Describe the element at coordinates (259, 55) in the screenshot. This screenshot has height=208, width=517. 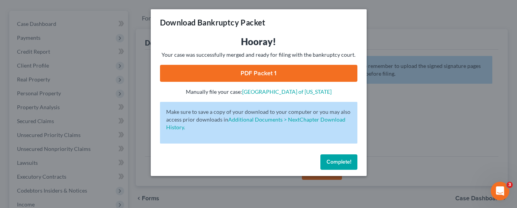
I see `p: Your case was successfully merged and ready for filing with the bankruptcy court.` at that location.